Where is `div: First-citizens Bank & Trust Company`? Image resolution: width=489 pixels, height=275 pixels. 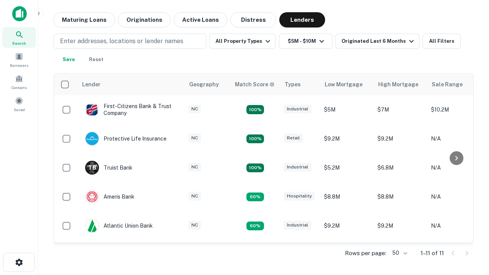 div: First-citizens Bank & Trust Company is located at coordinates (131, 110).